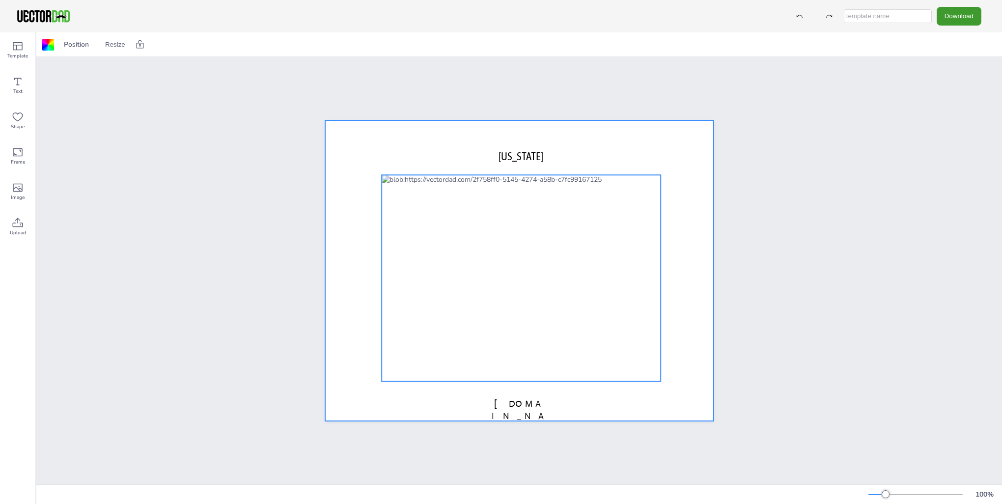 Image resolution: width=1002 pixels, height=504 pixels. Describe the element at coordinates (18, 56) in the screenshot. I see `span: Template` at that location.